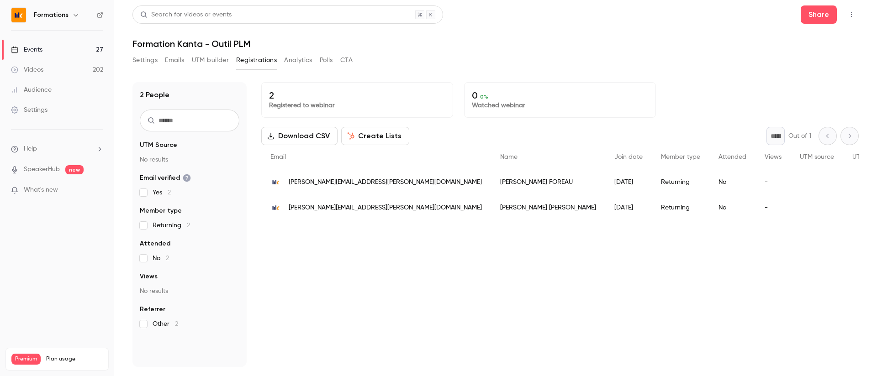 The width and height of the screenshot is (877, 376). What do you see at coordinates (154, 95) in the screenshot?
I see `h1: 2 People` at bounding box center [154, 95].